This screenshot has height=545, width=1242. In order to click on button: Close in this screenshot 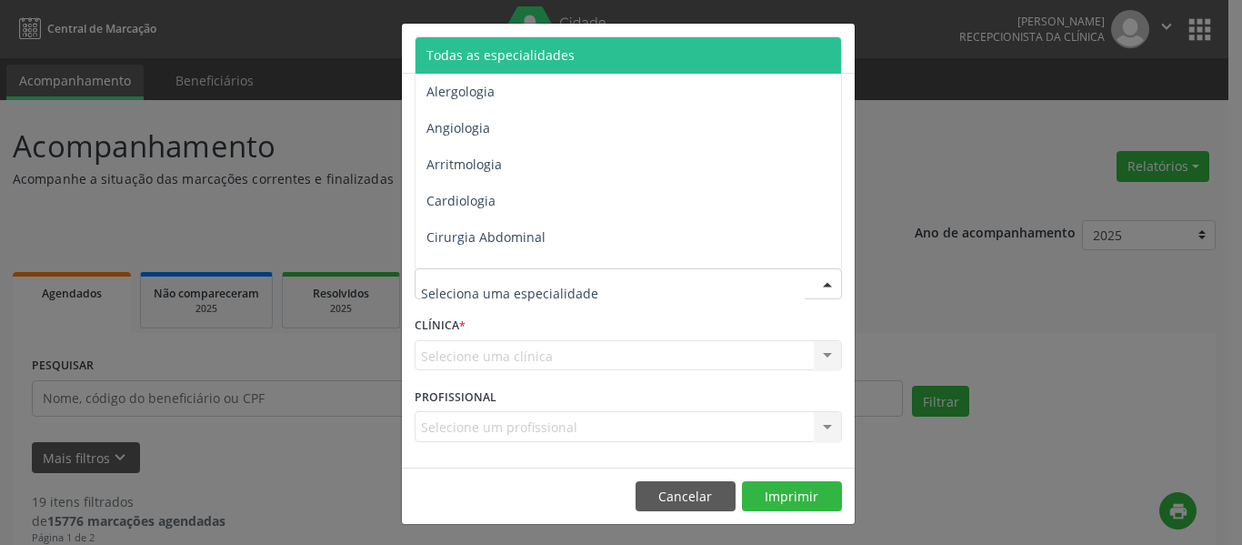, I will do `click(837, 45)`.